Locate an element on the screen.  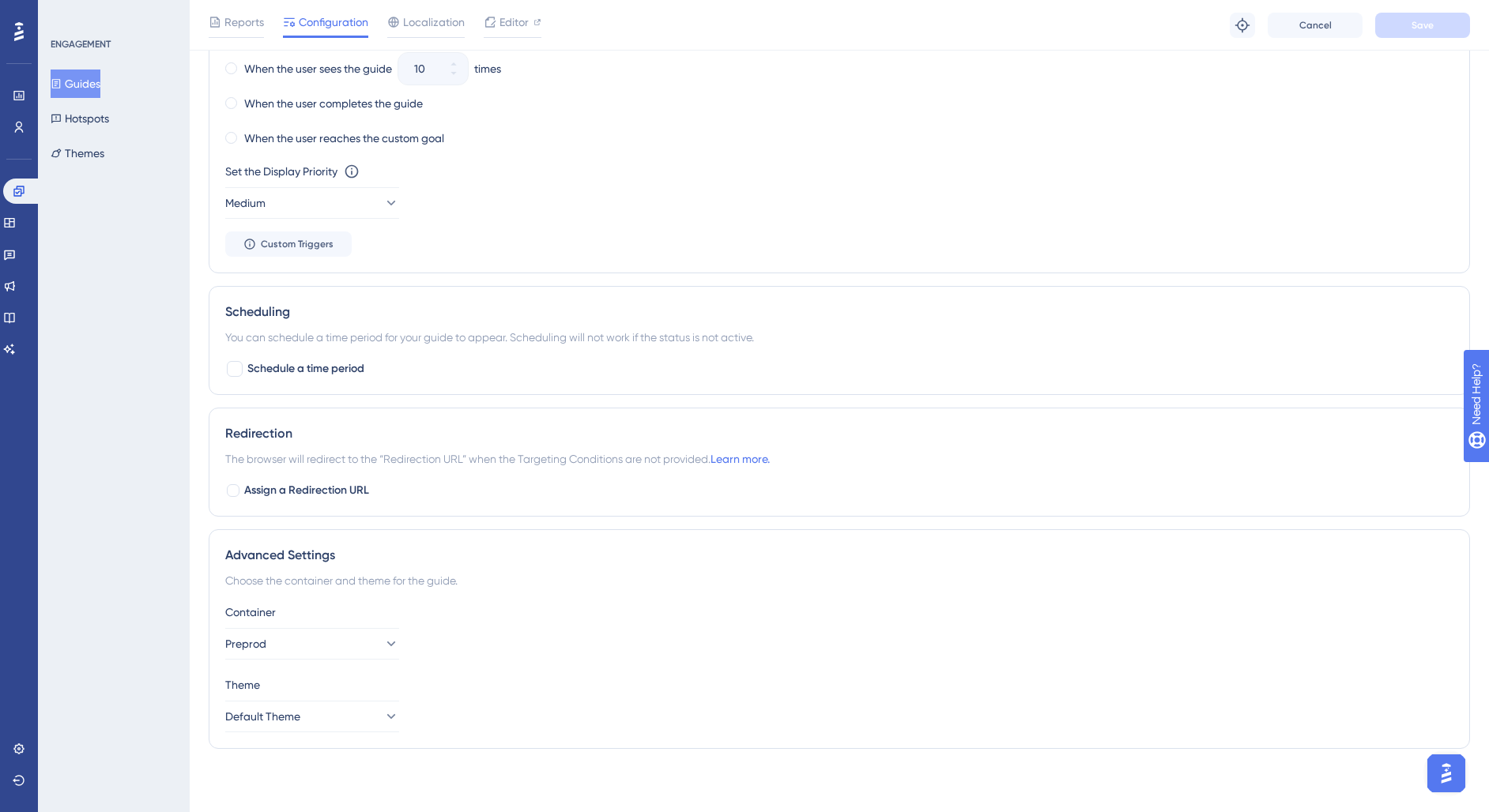
button: Preprod is located at coordinates (312, 644).